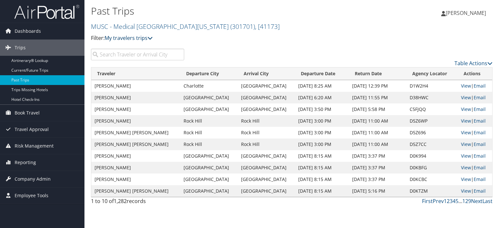  What do you see at coordinates (432, 145) in the screenshot?
I see `td: D5Z7CC` at bounding box center [432, 145].